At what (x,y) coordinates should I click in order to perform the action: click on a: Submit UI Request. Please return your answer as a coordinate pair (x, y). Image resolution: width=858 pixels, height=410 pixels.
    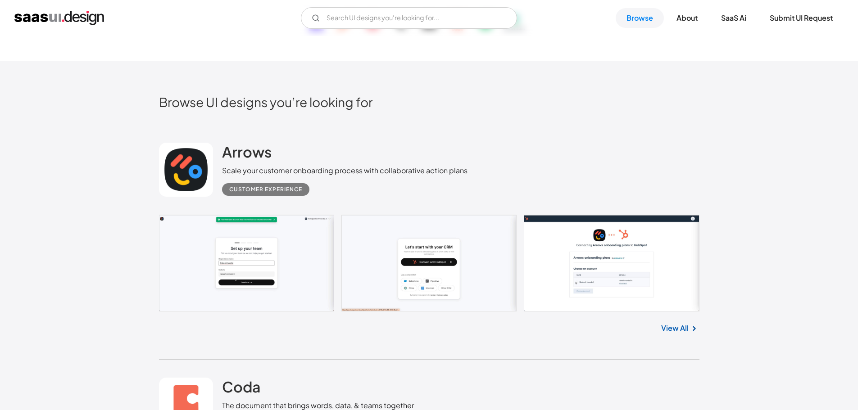
    Looking at the image, I should click on (802, 18).